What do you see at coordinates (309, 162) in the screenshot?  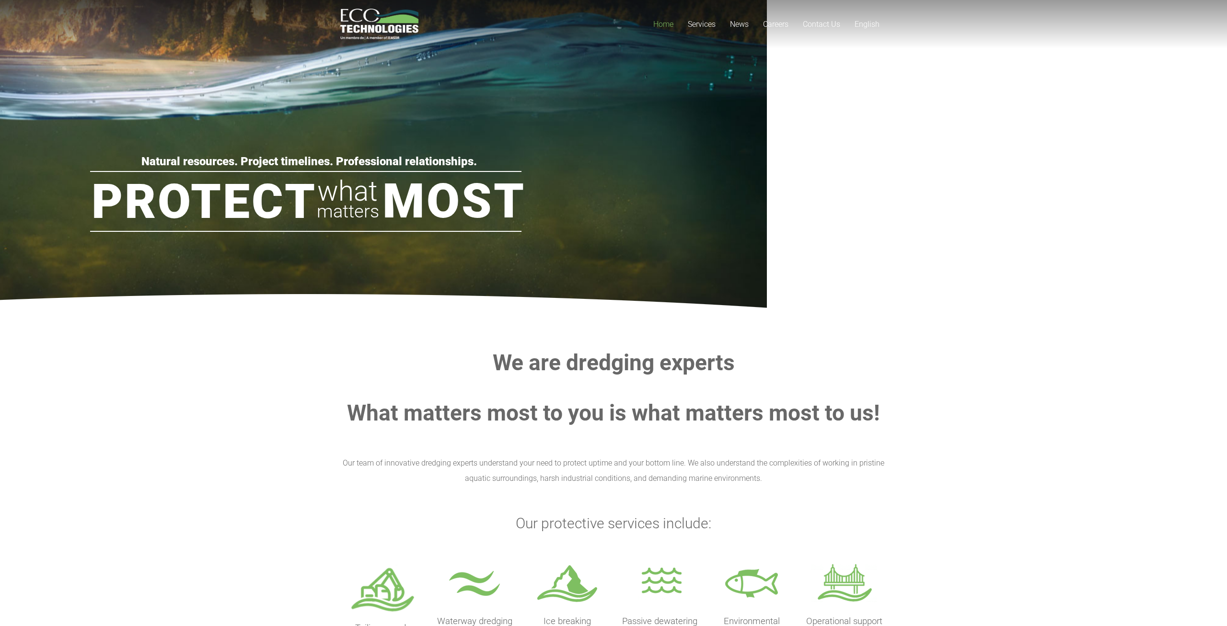 I see `rs-layer: Natural resources. Project timelines. Professional relationships.` at bounding box center [309, 162].